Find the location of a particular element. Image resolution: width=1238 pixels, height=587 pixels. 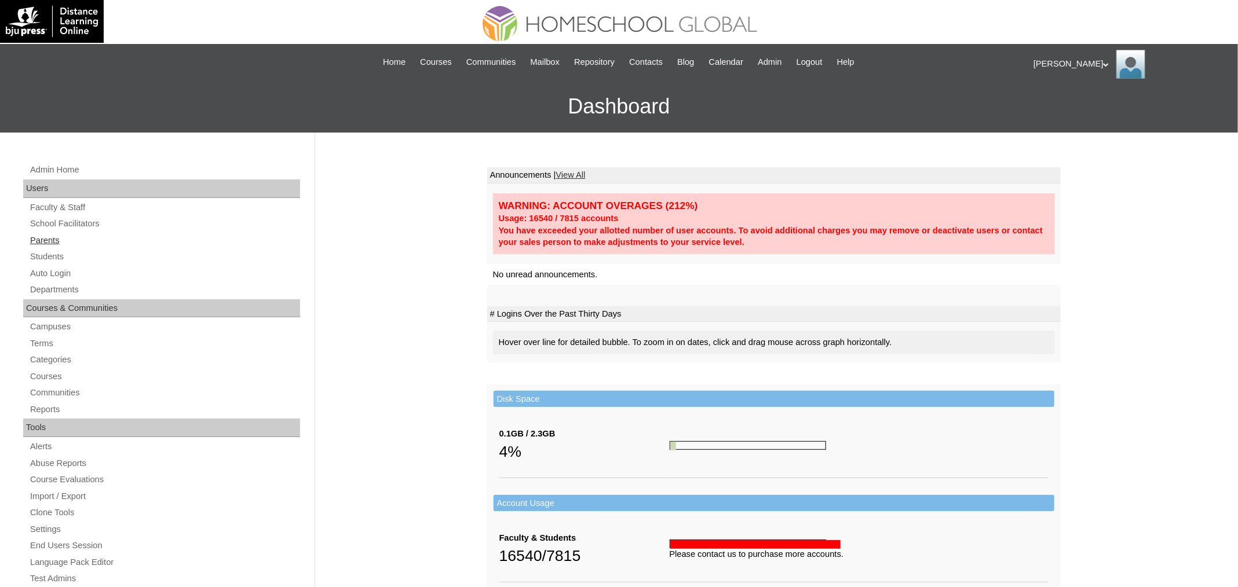

a: School Facilitators is located at coordinates (165, 224).